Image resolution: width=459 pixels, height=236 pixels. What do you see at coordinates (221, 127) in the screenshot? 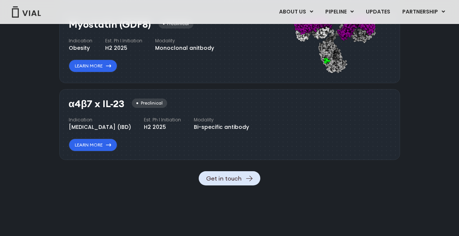
I see `div: Bi-specific antibody` at bounding box center [221, 127].